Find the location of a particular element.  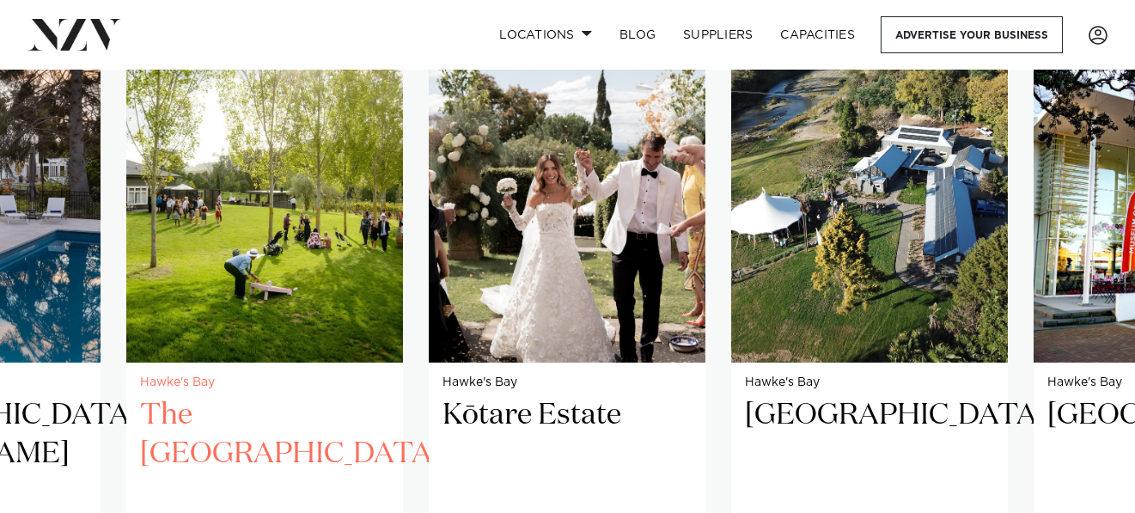

a: SUPPLIERS is located at coordinates (717, 34).